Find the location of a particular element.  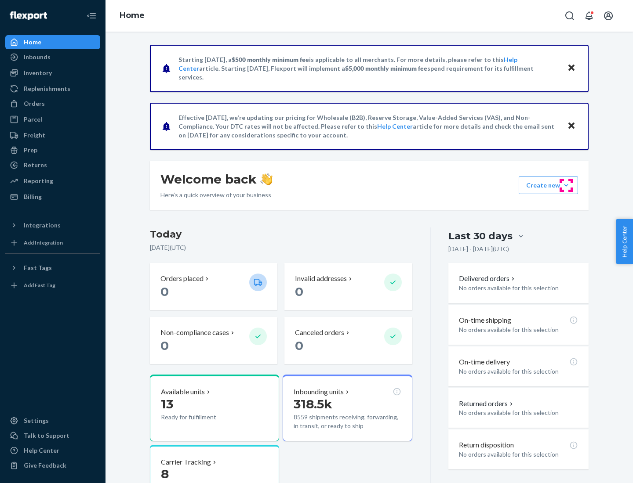

a: Orders is located at coordinates (53, 104).